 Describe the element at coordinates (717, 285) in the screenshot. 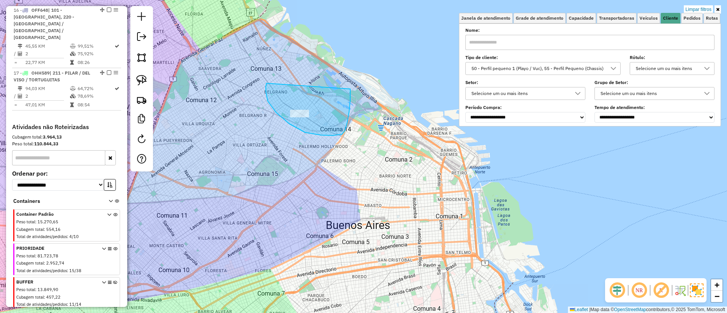

I see `a: Zoom in` at that location.